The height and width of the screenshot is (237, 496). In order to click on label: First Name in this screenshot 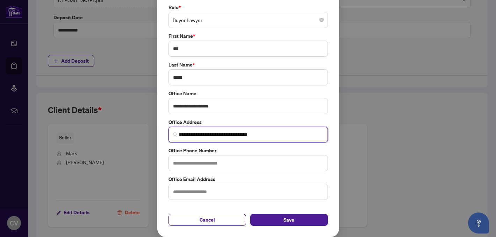, I will do `click(248, 36)`.